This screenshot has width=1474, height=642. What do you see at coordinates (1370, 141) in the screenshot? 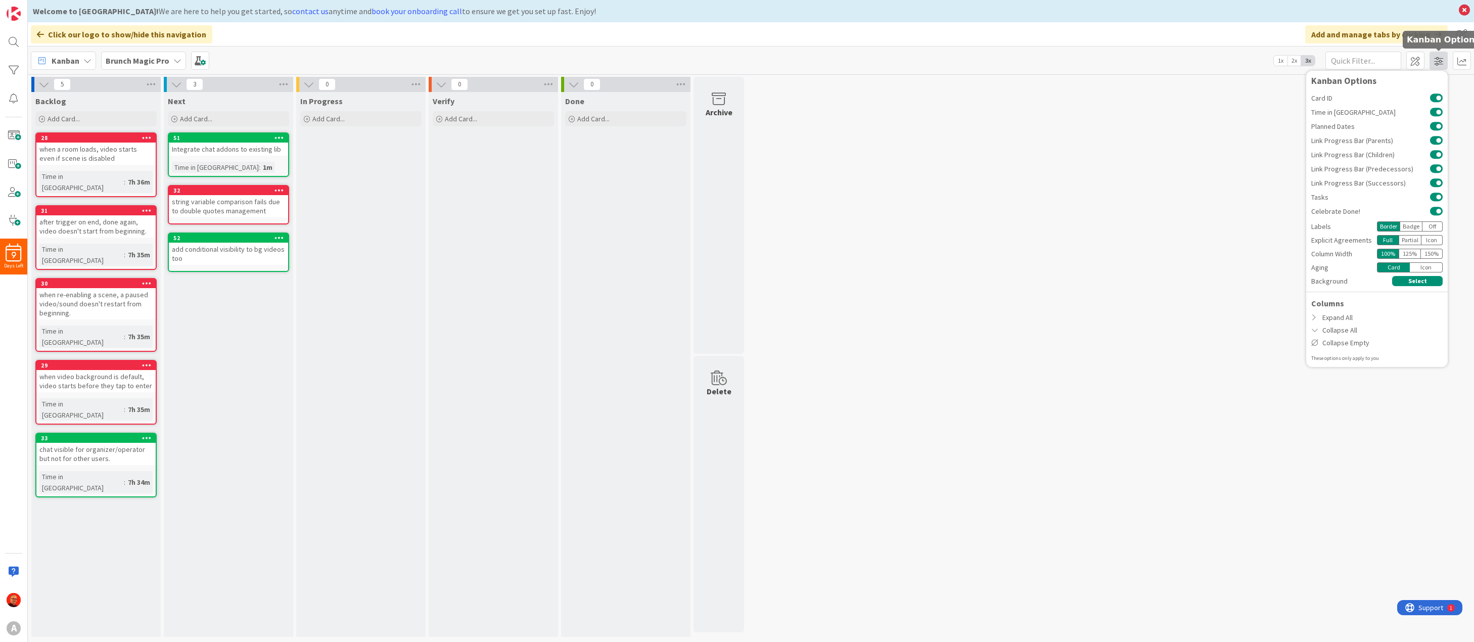
I see `span: Link Progress Bar (Parents)` at bounding box center [1370, 141].